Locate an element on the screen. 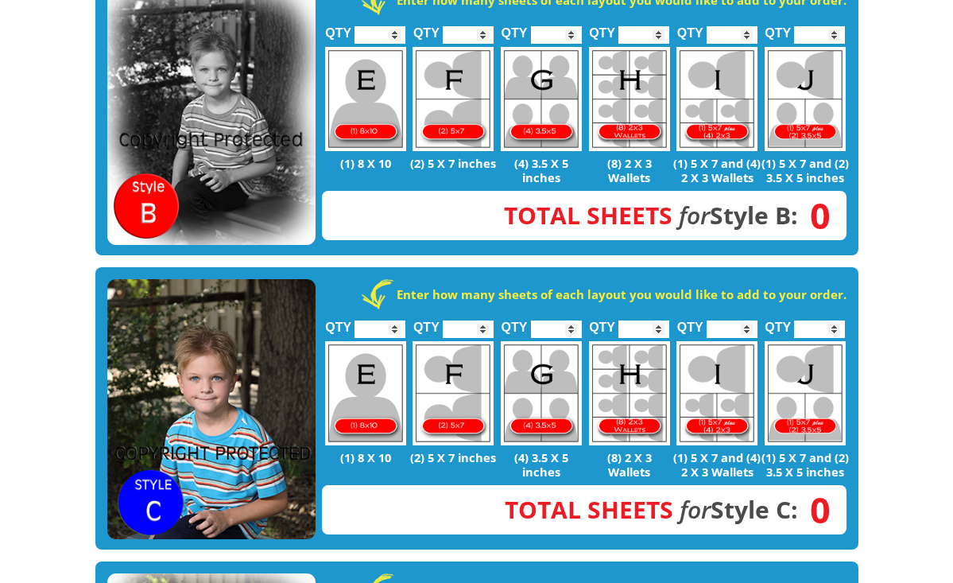  strong: Enter how many sheets of each layout you would like to add to your order. is located at coordinates (622, 294).